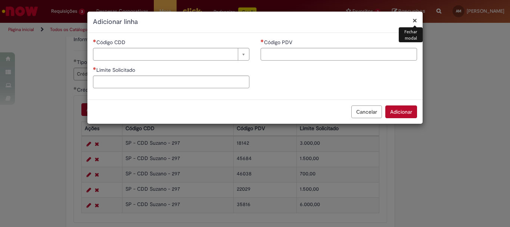 The height and width of the screenshot is (227, 510). I want to click on button: Adicionar, so click(401, 112).